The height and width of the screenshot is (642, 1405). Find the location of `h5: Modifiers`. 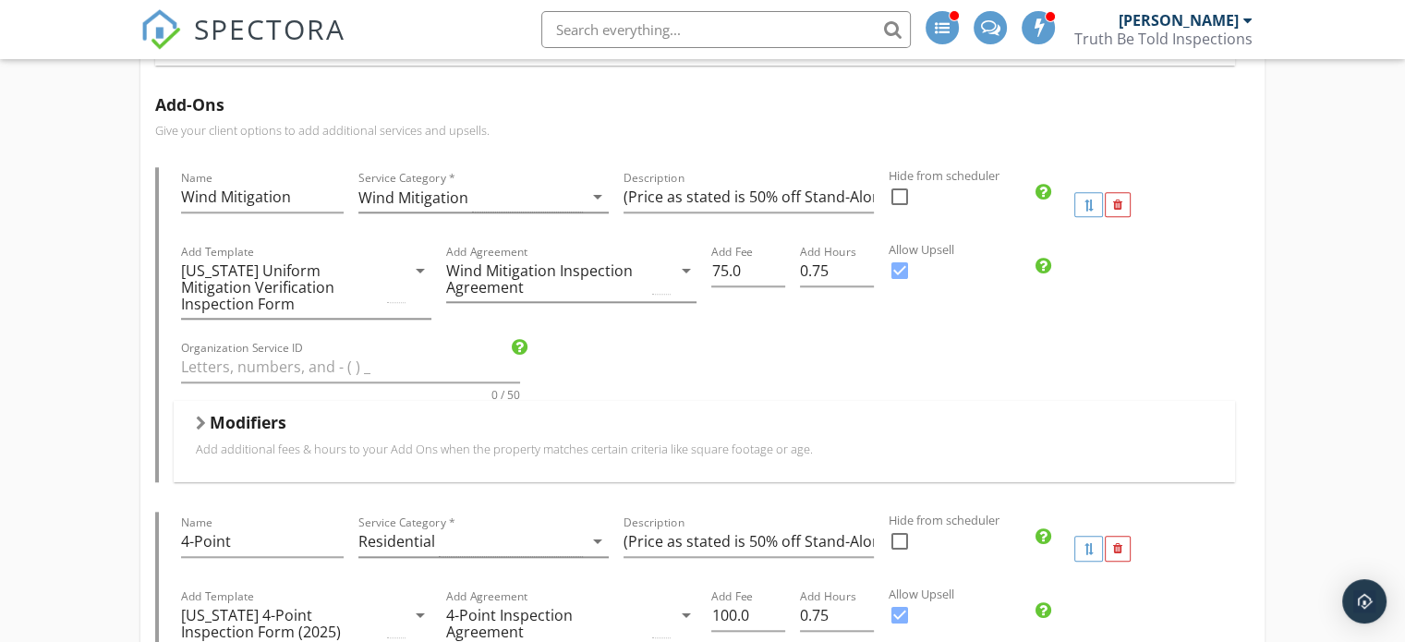

h5: Modifiers is located at coordinates (248, 422).